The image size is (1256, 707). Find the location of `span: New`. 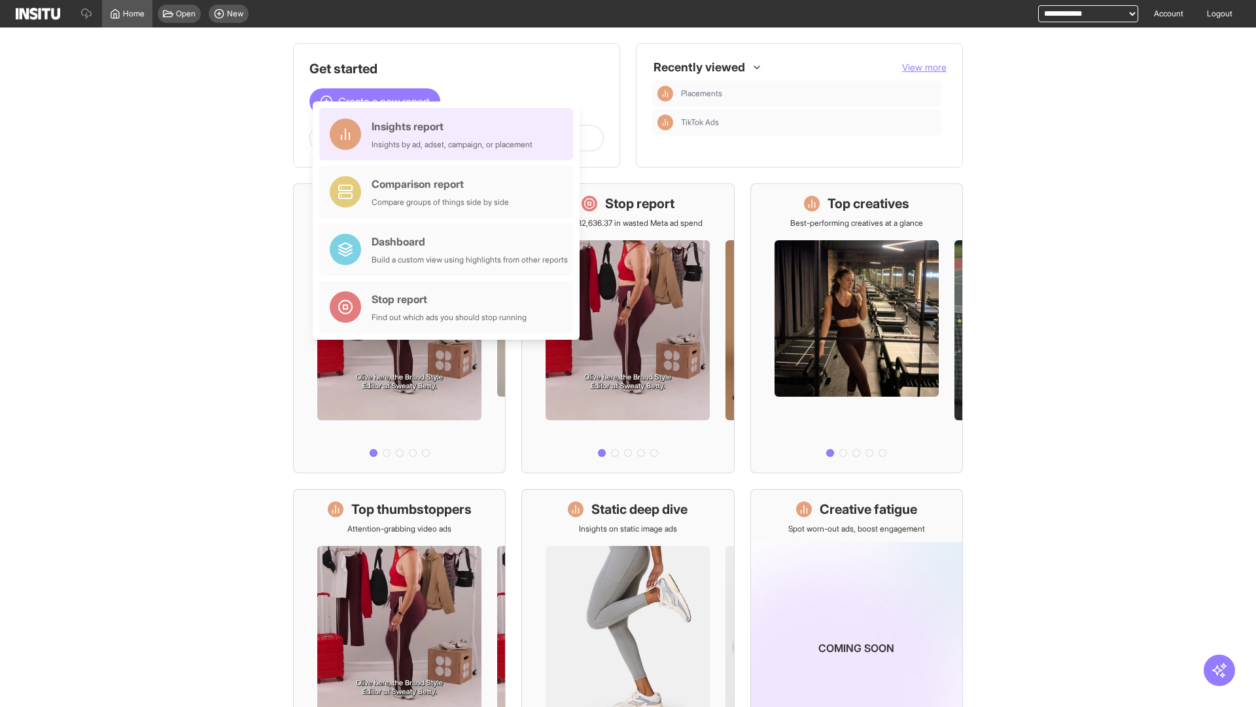

span: New is located at coordinates (235, 14).